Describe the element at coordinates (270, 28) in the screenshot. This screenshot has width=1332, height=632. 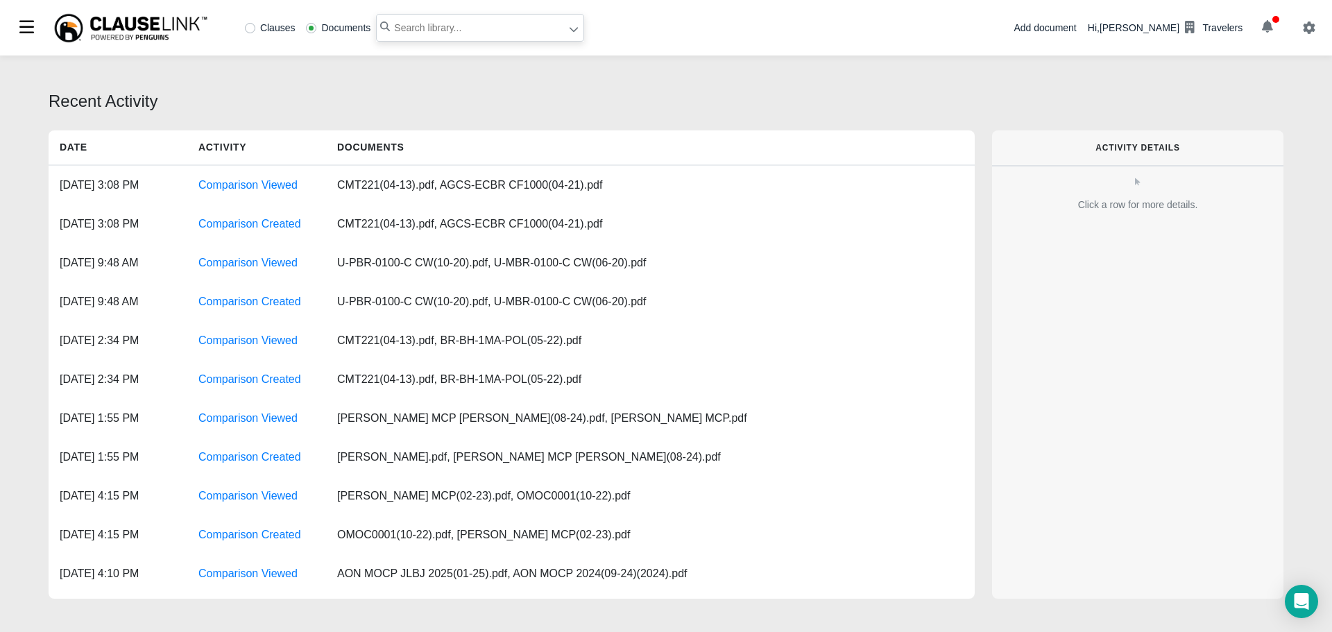
I see `label: Clauses` at that location.